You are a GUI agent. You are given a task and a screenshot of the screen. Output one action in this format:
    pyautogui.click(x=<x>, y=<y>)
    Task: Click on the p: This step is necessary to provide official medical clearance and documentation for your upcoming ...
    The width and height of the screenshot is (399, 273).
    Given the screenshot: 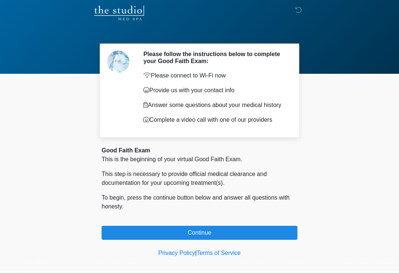 What is the action you would take?
    pyautogui.click(x=199, y=179)
    